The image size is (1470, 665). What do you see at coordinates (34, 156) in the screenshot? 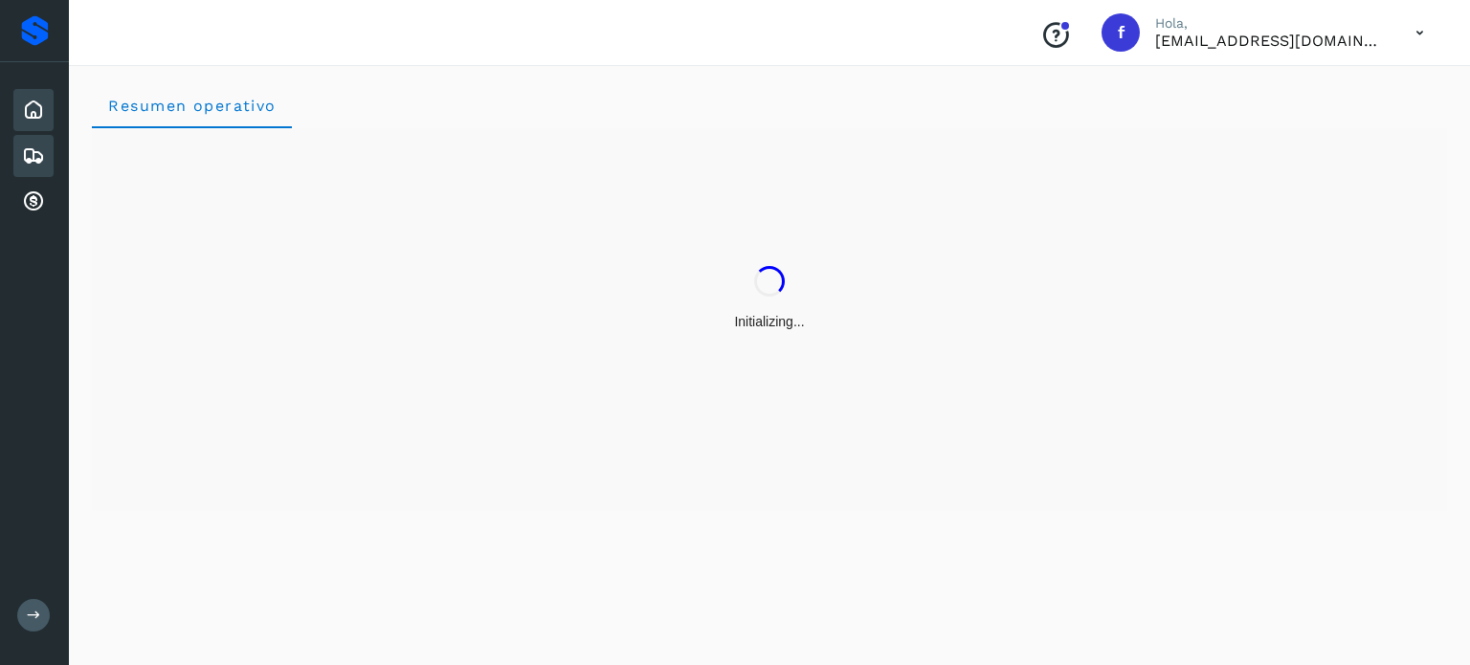
I see `div: Embarques` at bounding box center [34, 156].